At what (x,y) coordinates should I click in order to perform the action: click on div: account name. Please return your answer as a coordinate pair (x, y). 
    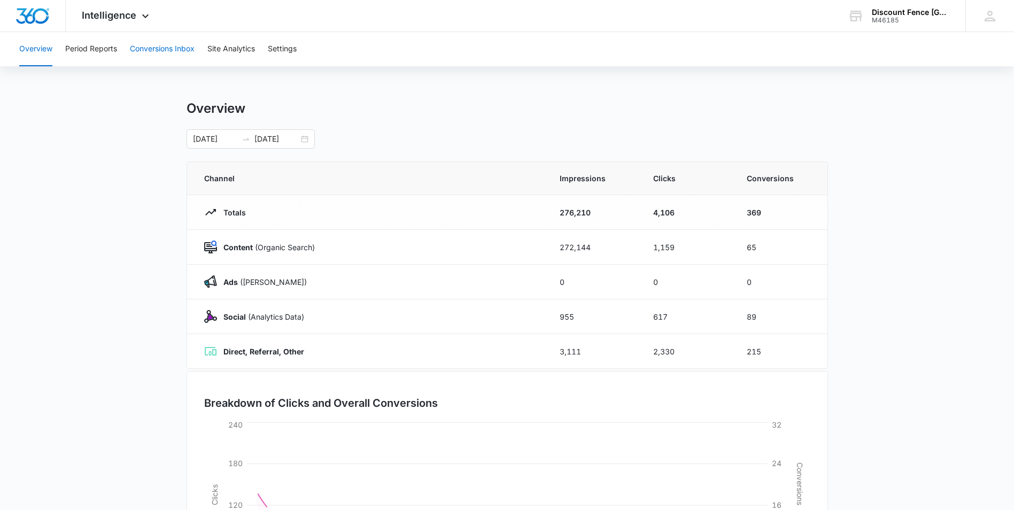
    Looking at the image, I should click on (911, 12).